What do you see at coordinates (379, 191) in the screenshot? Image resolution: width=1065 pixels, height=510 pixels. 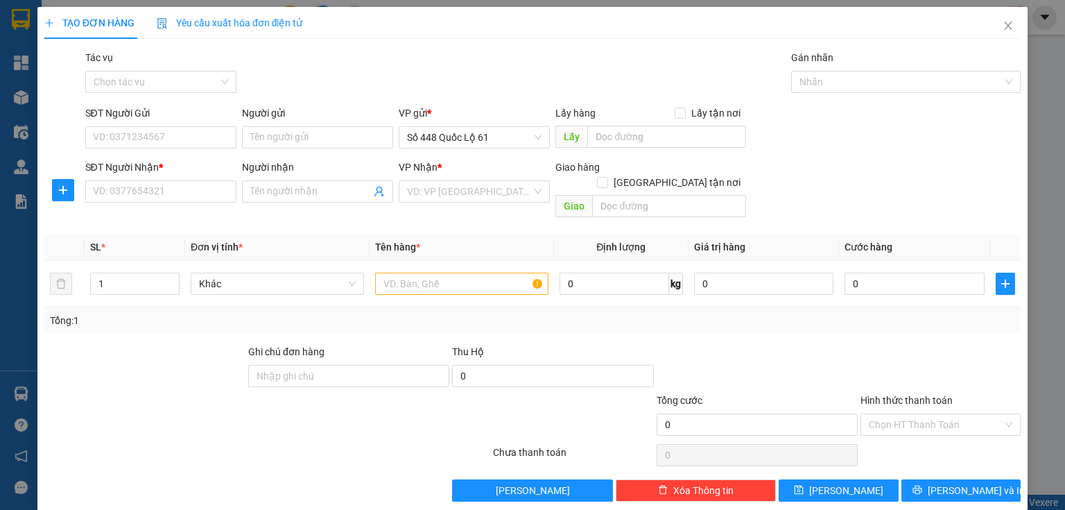 I see `span: user-add` at bounding box center [379, 191].